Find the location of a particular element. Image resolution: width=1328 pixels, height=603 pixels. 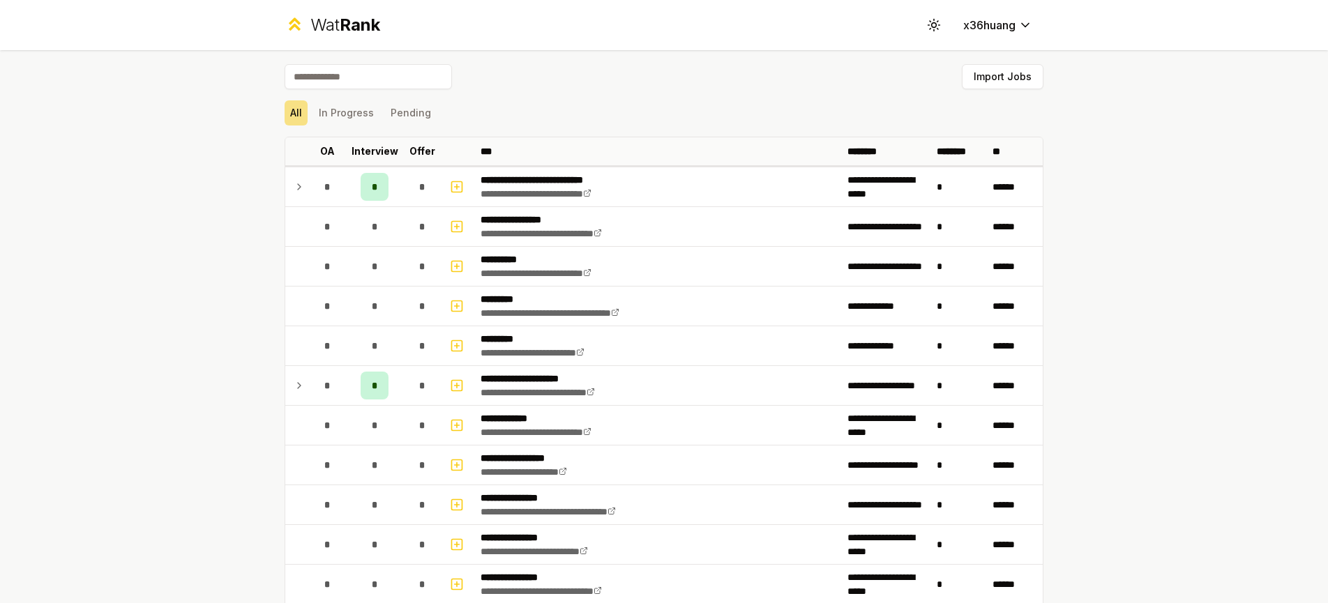

span: Rank is located at coordinates (360, 24).